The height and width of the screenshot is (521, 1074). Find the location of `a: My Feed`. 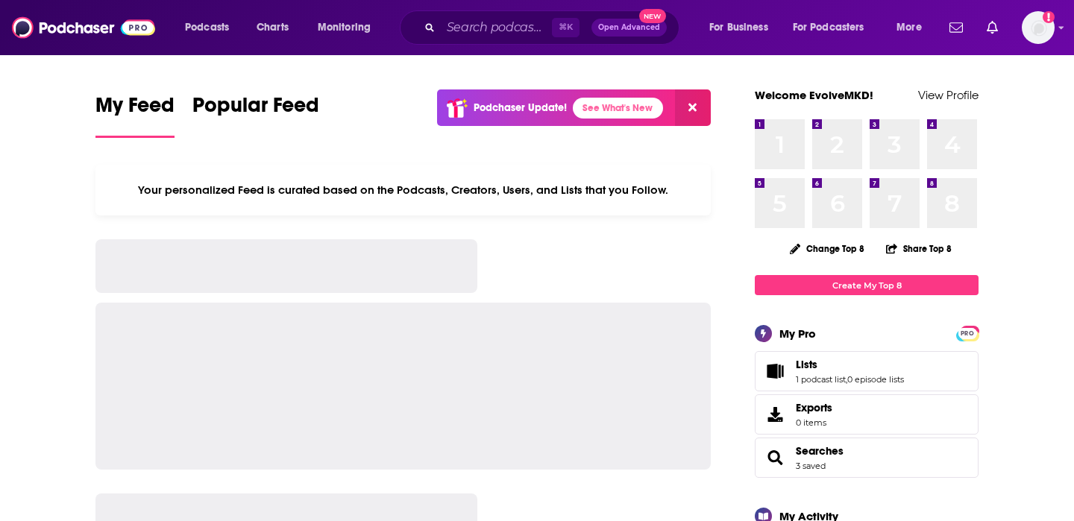

a: My Feed is located at coordinates (135, 115).